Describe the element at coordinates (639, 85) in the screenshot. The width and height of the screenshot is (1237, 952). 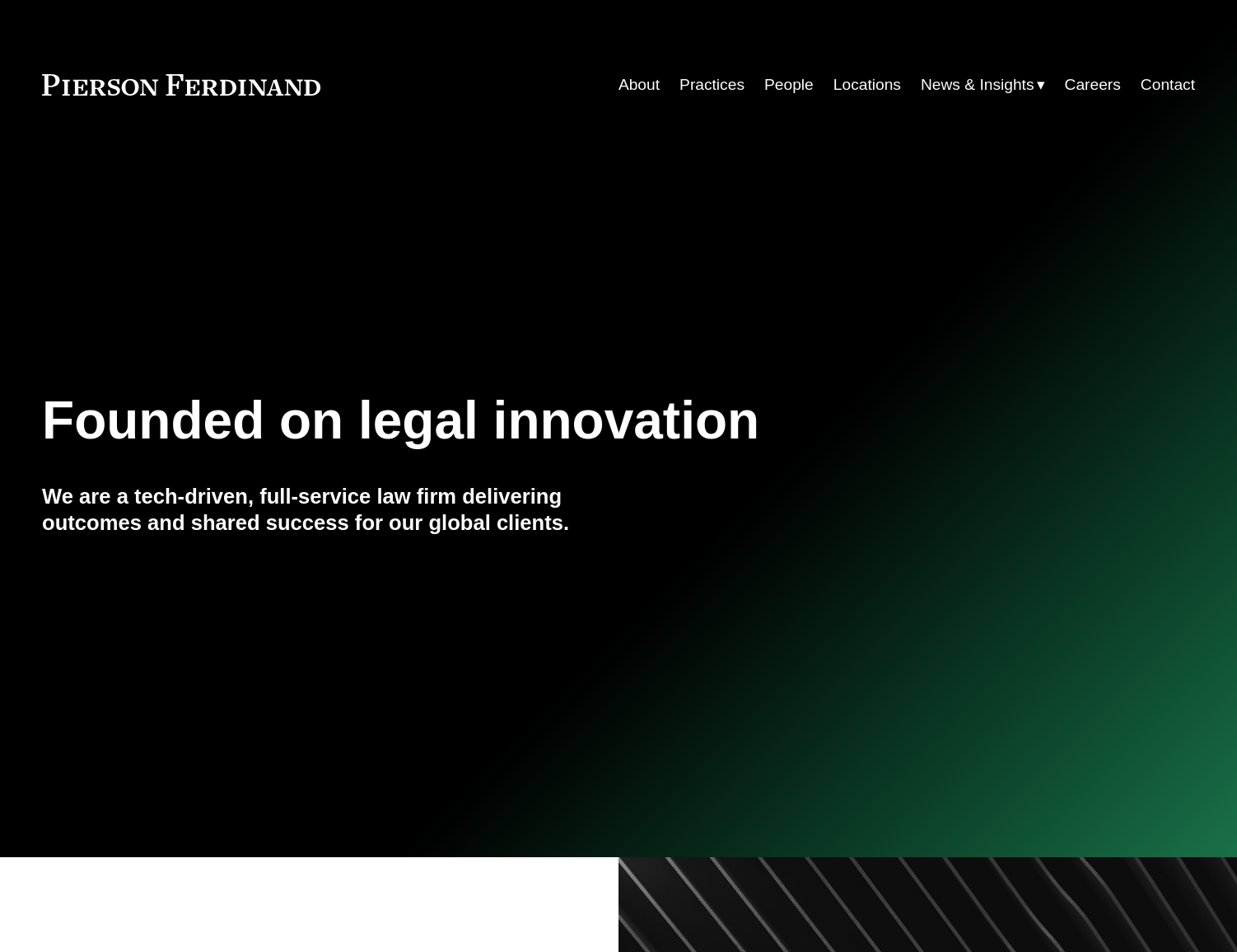
I see `a: About` at that location.